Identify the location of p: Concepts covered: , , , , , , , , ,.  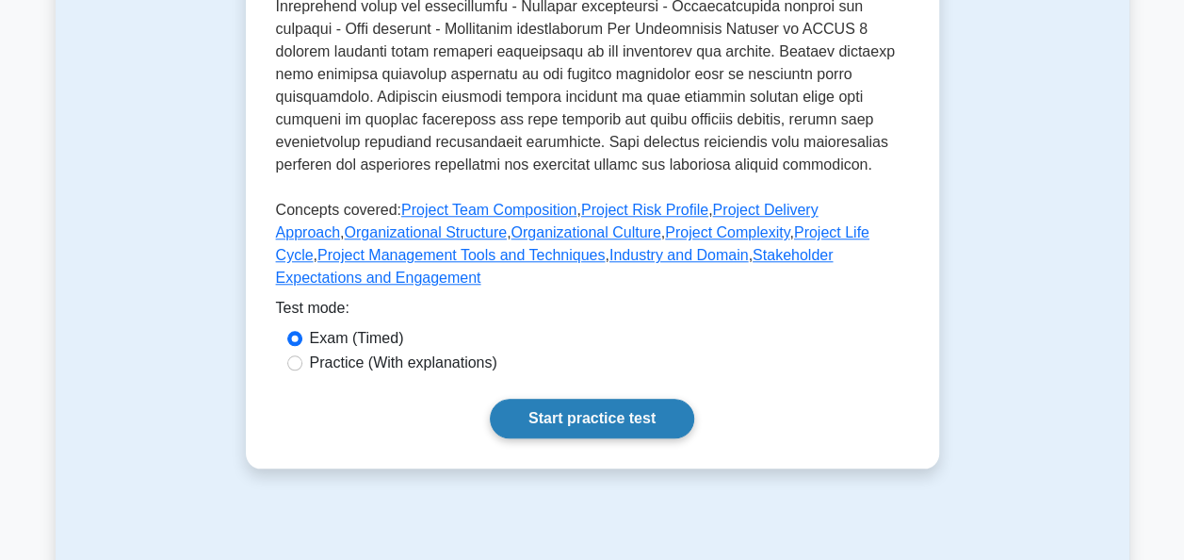
(593, 248).